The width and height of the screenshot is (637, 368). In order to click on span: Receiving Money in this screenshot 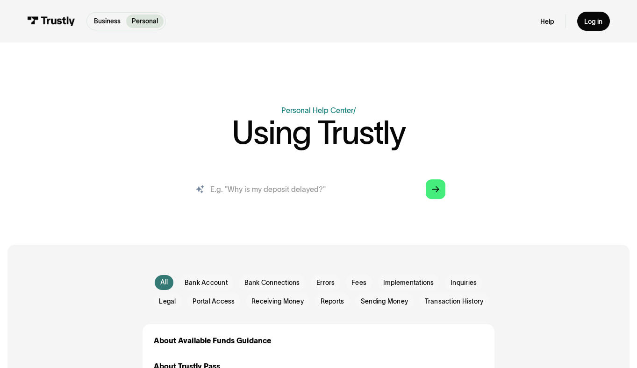, I will do `click(278, 302)`.